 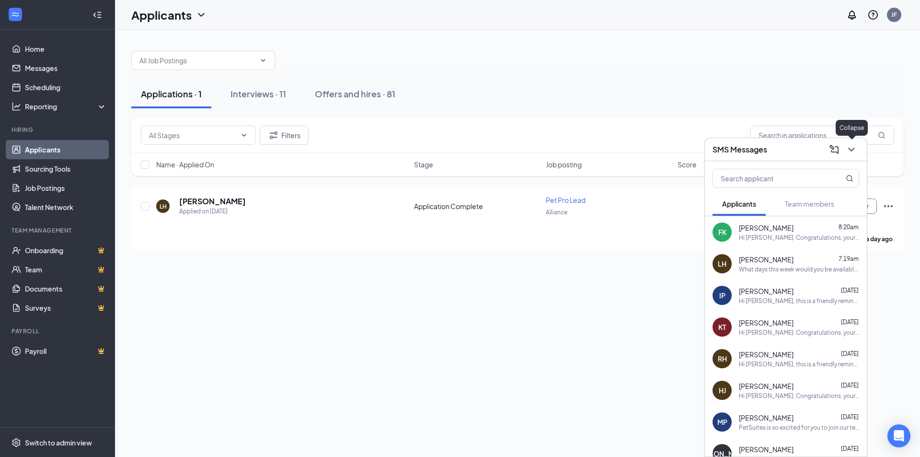 What do you see at coordinates (564, 164) in the screenshot?
I see `span: Job posting` at bounding box center [564, 164].